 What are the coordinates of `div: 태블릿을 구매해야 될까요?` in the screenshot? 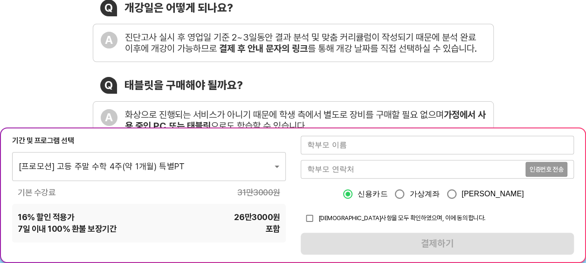 It's located at (184, 85).